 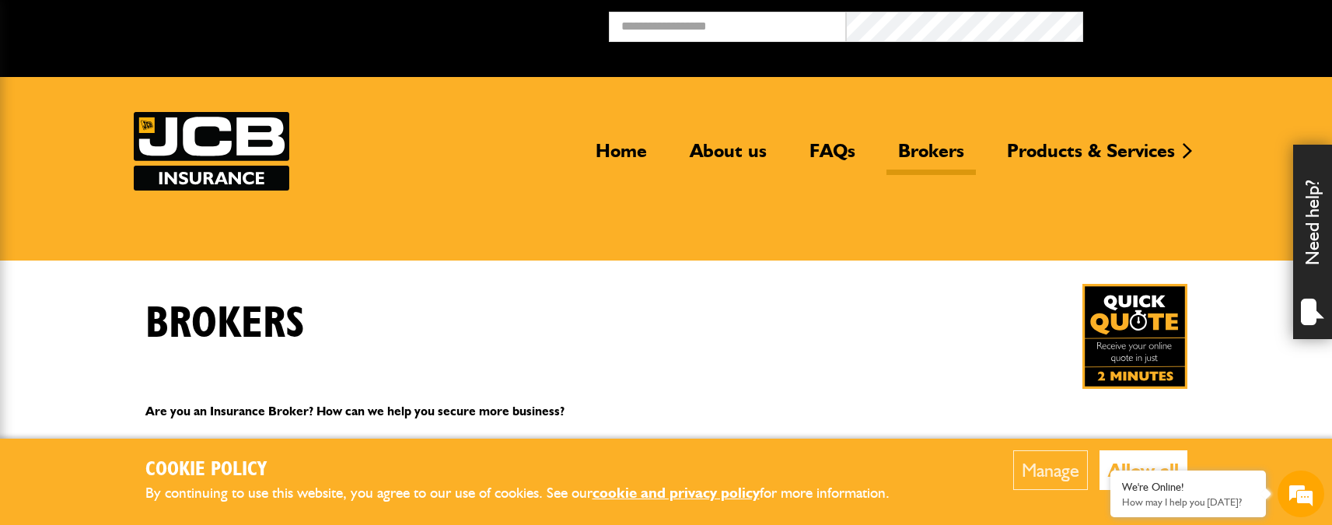 I want to click on div: We're Online!, so click(x=1188, y=487).